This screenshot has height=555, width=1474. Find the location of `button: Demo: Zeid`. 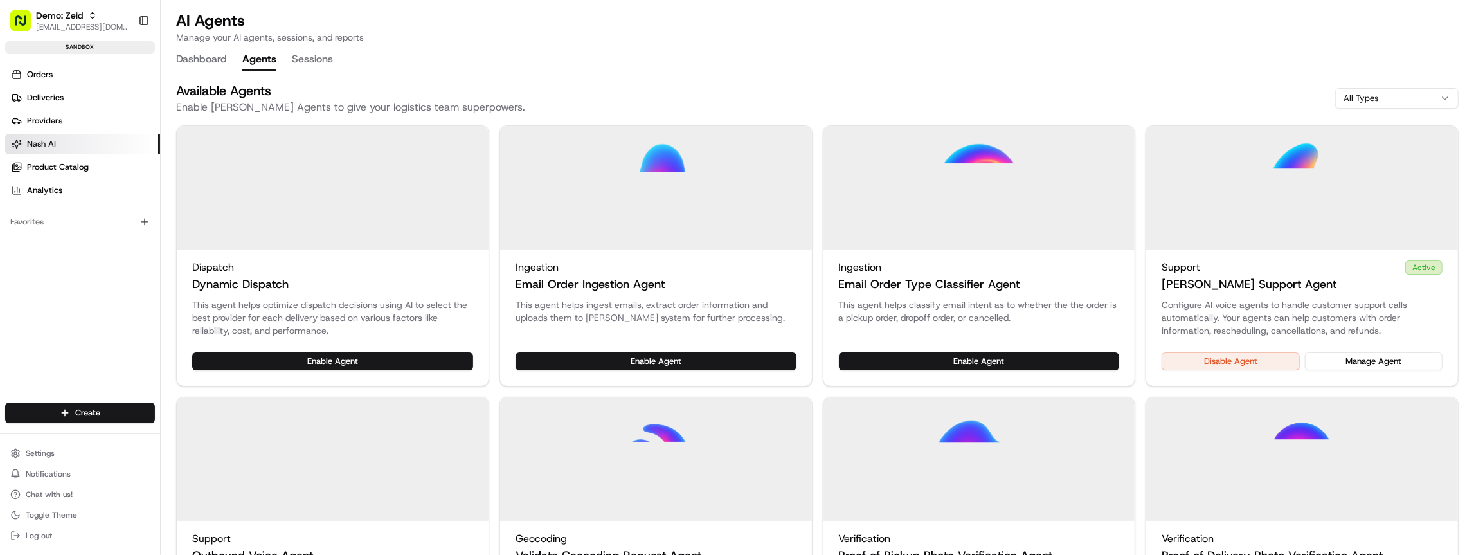

button: Demo: Zeid is located at coordinates (59, 15).